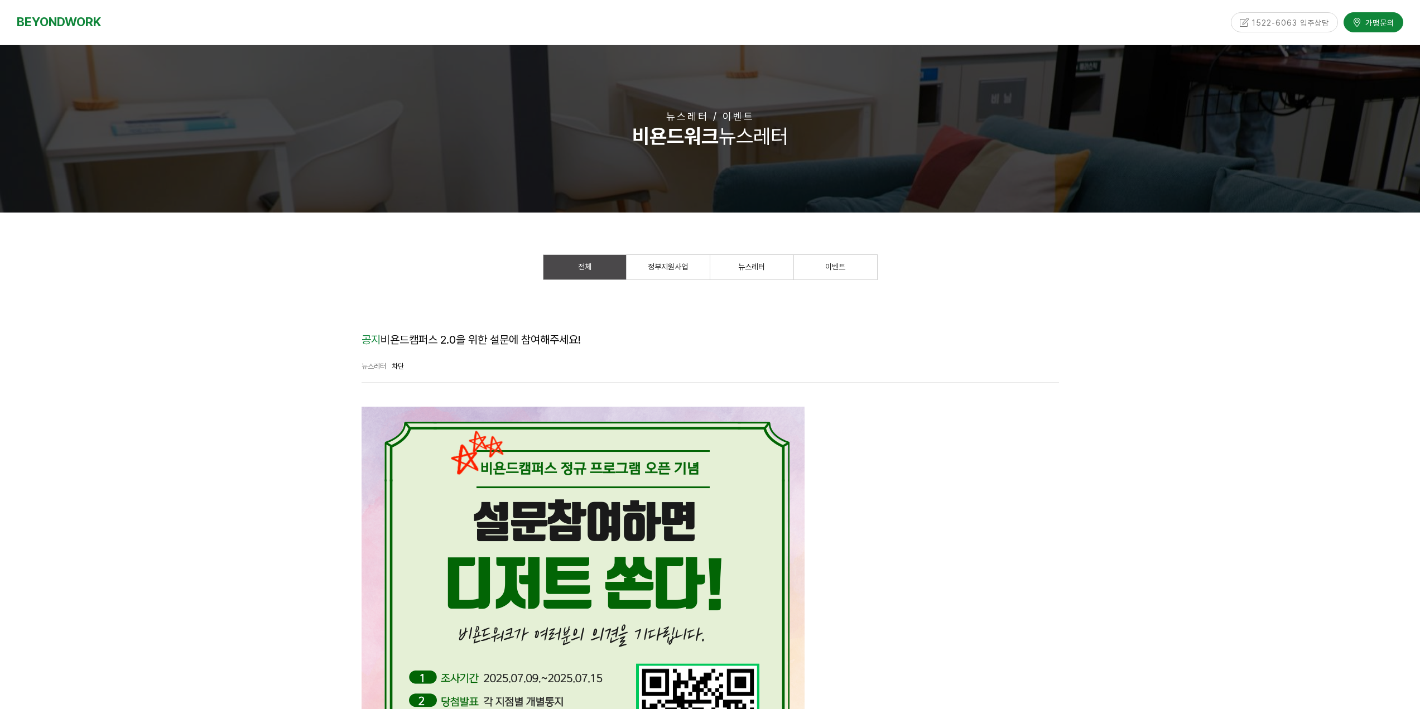  Describe the element at coordinates (668, 267) in the screenshot. I see `a: 정부지원사업` at that location.